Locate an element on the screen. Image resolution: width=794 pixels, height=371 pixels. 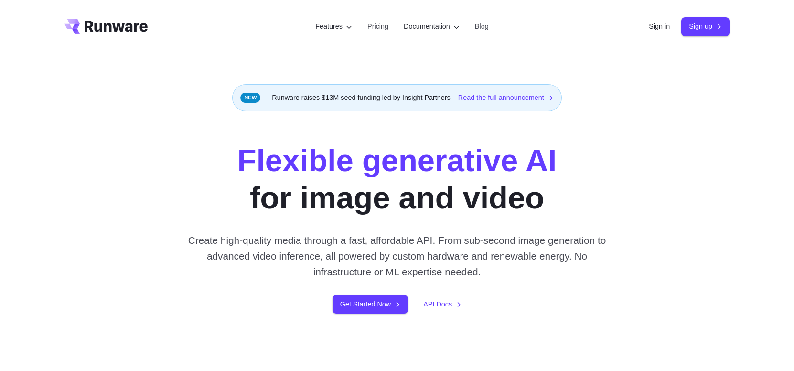
label: Documentation is located at coordinates (431, 26).